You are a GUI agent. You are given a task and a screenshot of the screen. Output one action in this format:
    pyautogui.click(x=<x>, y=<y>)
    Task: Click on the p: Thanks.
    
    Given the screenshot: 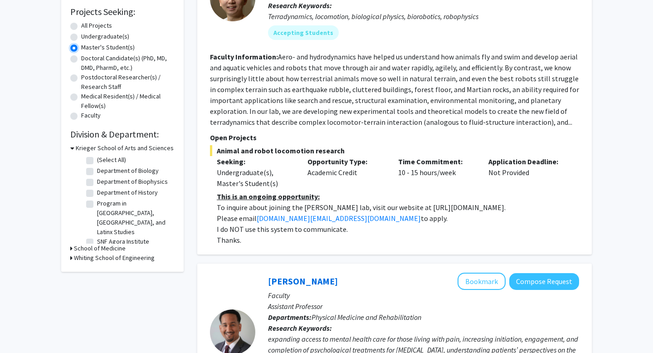 What is the action you would take?
    pyautogui.click(x=398, y=240)
    